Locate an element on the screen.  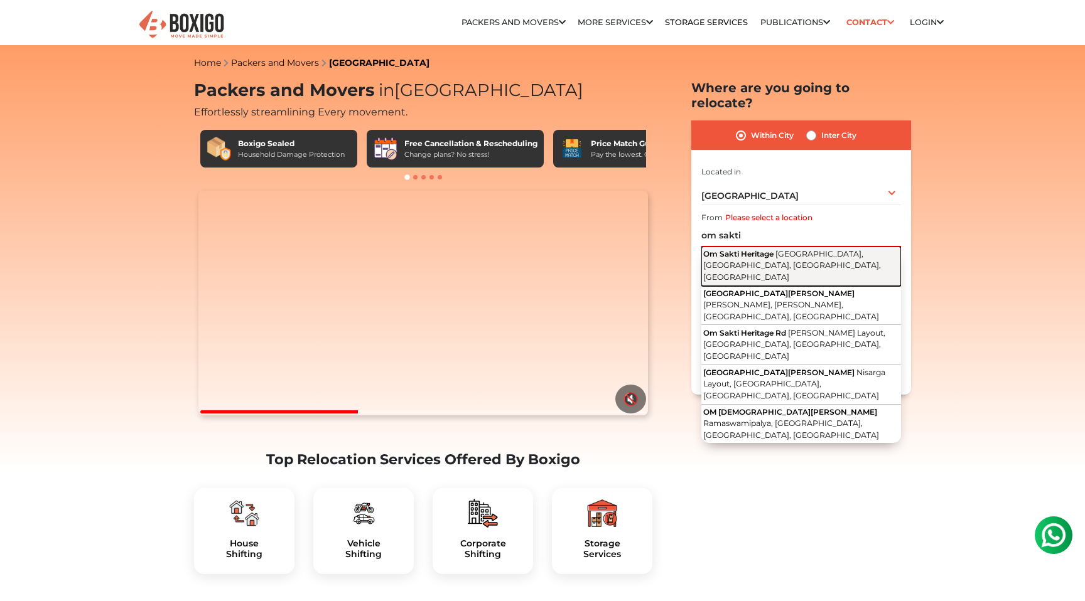
div: Price Match Guarantee is located at coordinates (638, 144).